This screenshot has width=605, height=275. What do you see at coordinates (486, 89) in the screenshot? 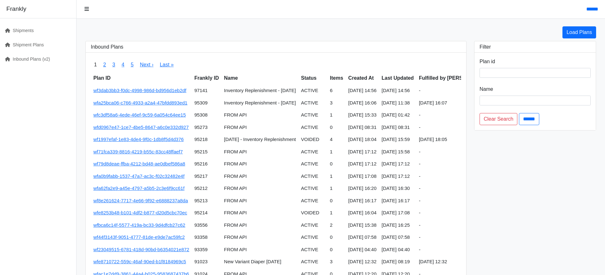
I see `label: Name` at bounding box center [486, 89].